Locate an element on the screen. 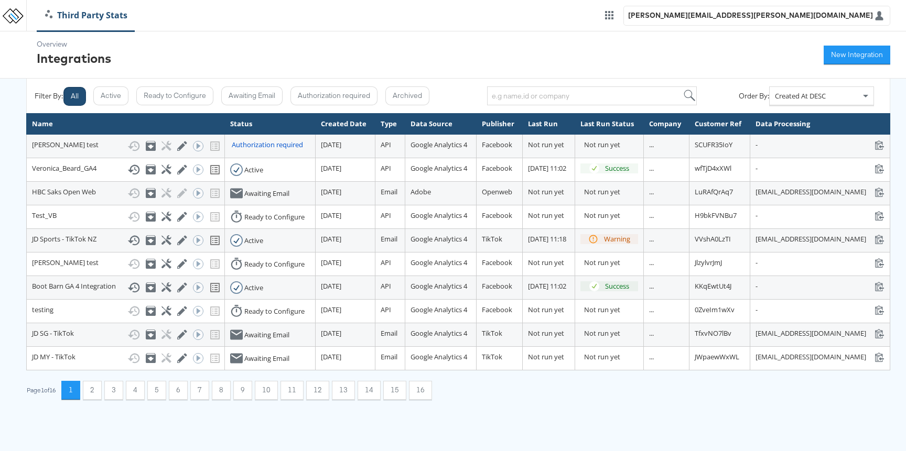 This screenshot has width=906, height=451. span: 0ZveIm1wXv is located at coordinates (715, 310).